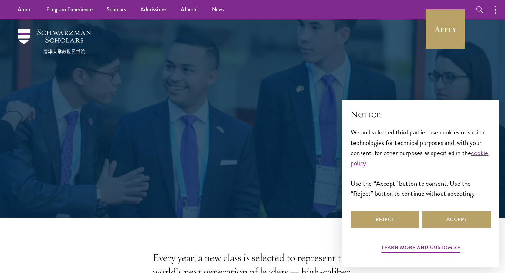 Image resolution: width=505 pixels, height=273 pixels. What do you see at coordinates (385, 220) in the screenshot?
I see `button: Reject` at bounding box center [385, 220].